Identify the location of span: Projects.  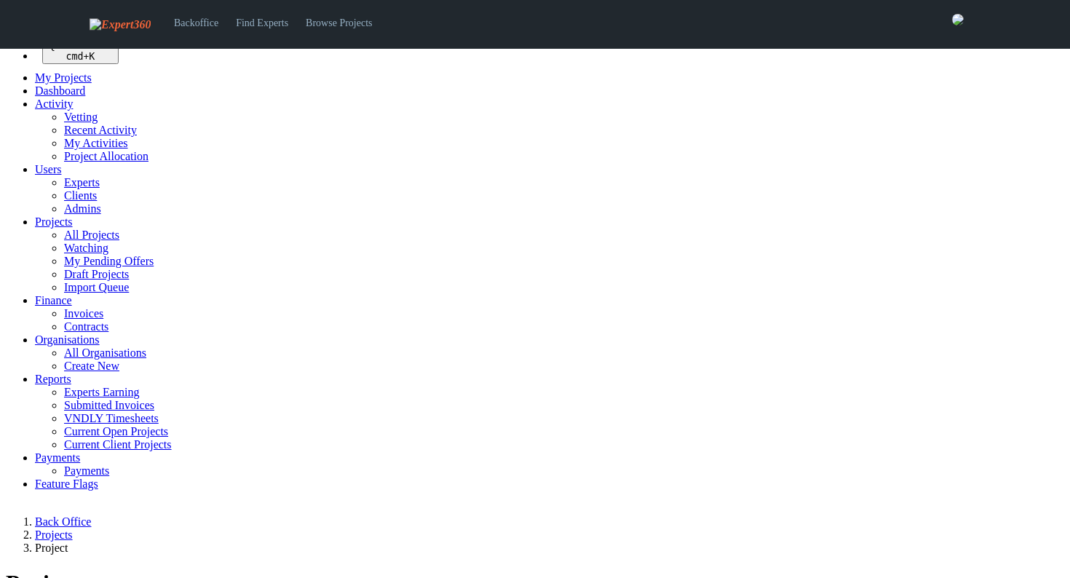
(54, 221).